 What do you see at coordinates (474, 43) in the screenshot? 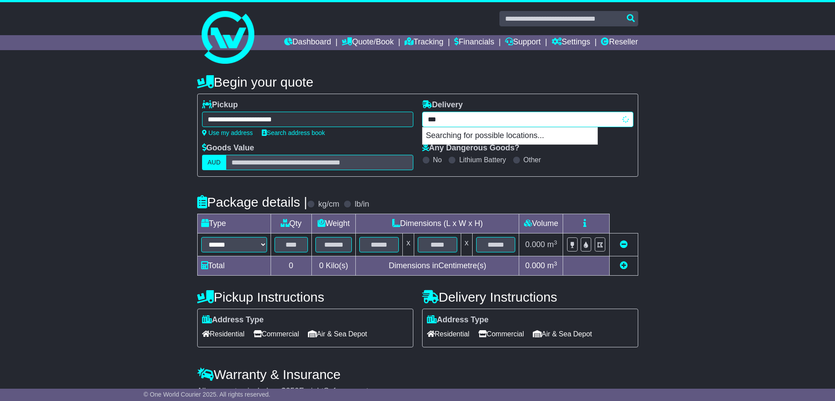
I see `a: Financials` at bounding box center [474, 43].